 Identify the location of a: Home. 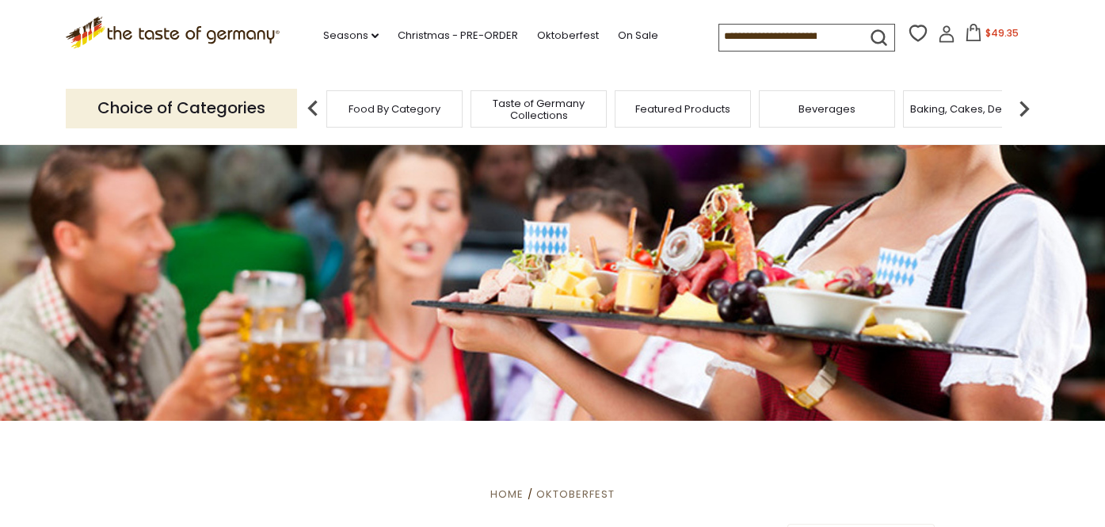
(507, 493).